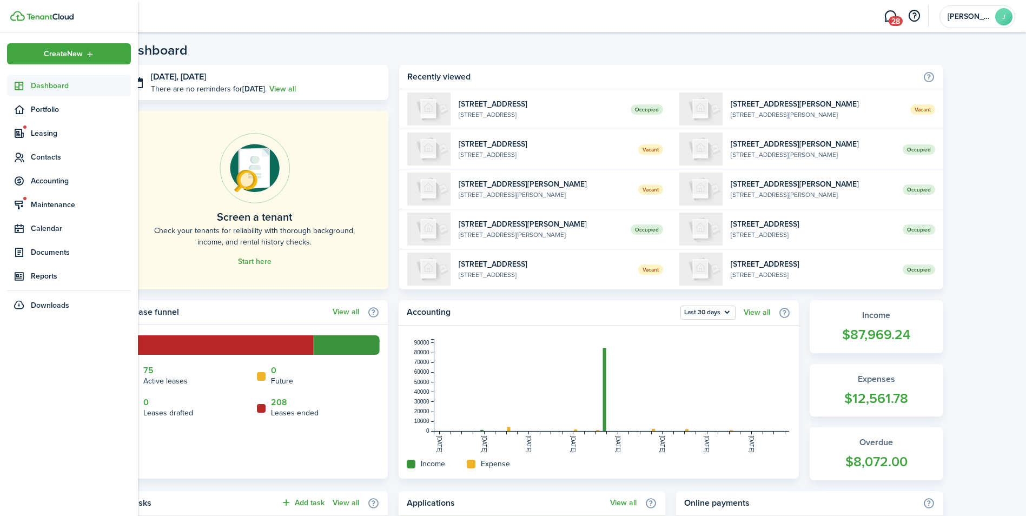 The width and height of the screenshot is (1026, 516). What do you see at coordinates (876, 454) in the screenshot?
I see `a: Overdue$8,072.00` at bounding box center [876, 454].